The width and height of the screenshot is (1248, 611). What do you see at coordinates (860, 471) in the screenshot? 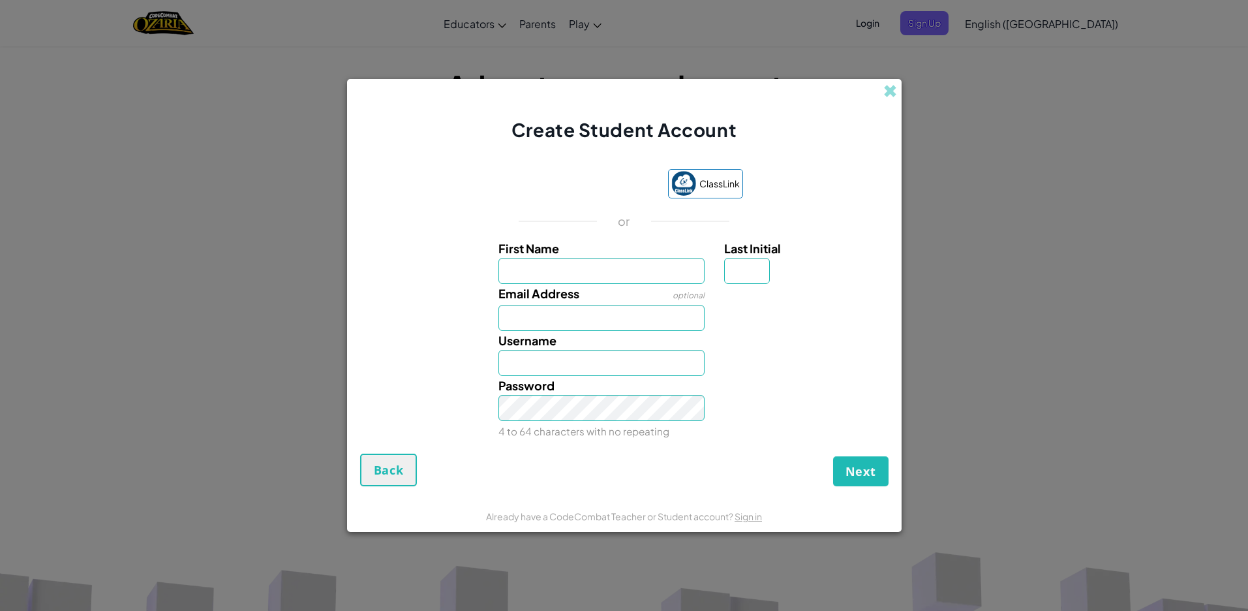
I see `button: Next` at bounding box center [860, 471].